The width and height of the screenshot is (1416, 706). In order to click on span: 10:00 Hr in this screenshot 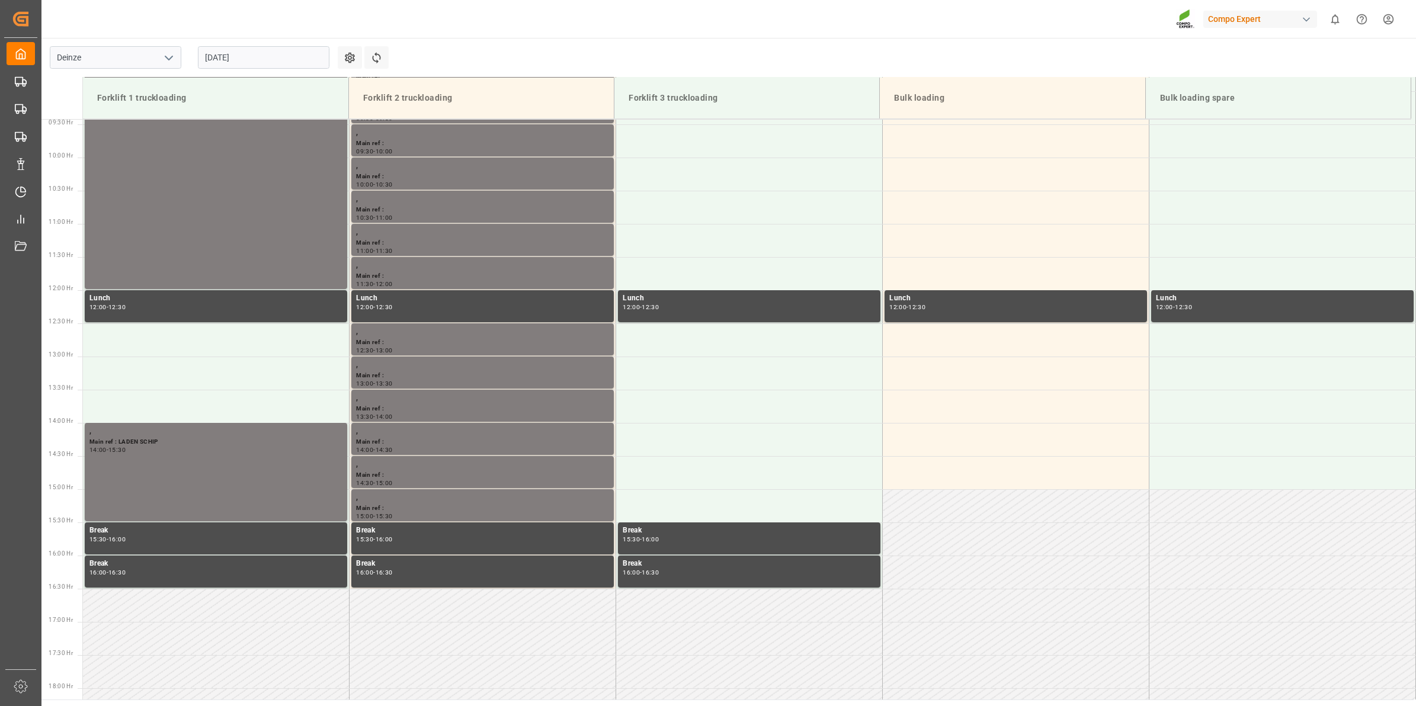, I will do `click(60, 155)`.